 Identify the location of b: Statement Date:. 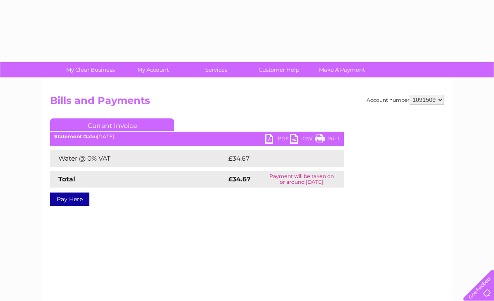
(75, 136).